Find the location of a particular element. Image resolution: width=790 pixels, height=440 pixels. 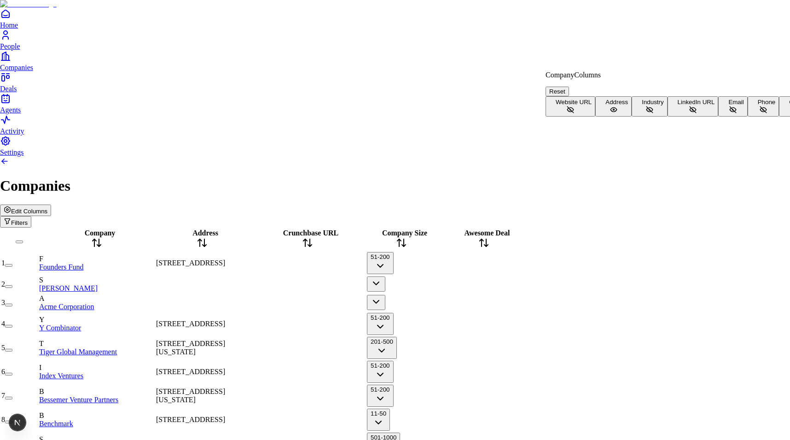

span: Industry is located at coordinates (652, 102).